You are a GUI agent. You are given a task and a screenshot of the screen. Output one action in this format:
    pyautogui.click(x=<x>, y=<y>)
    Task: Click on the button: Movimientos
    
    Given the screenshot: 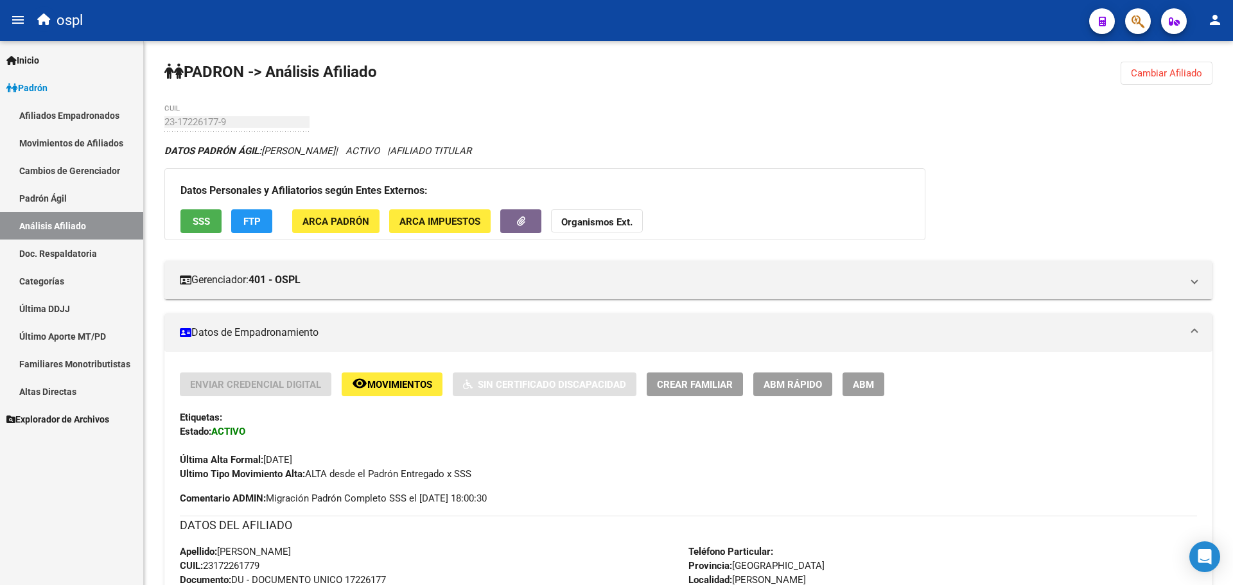 What is the action you would take?
    pyautogui.click(x=392, y=384)
    